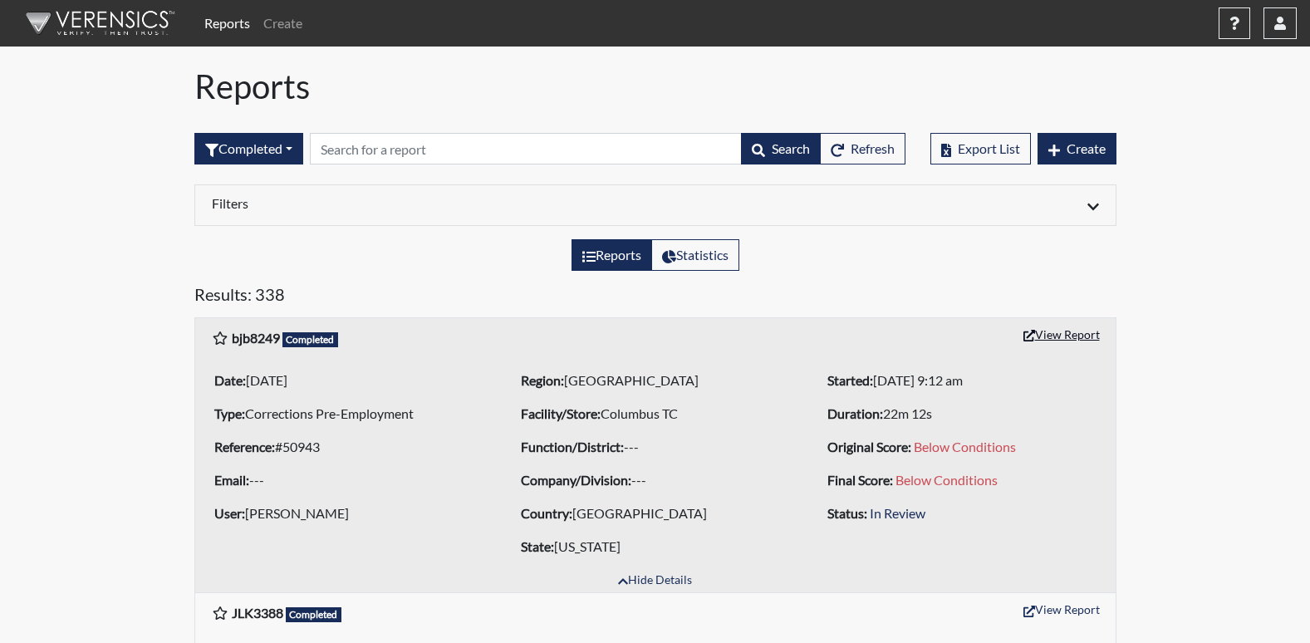 This screenshot has height=643, width=1310. What do you see at coordinates (654, 580) in the screenshot?
I see `button: Hide Details` at bounding box center [654, 580].